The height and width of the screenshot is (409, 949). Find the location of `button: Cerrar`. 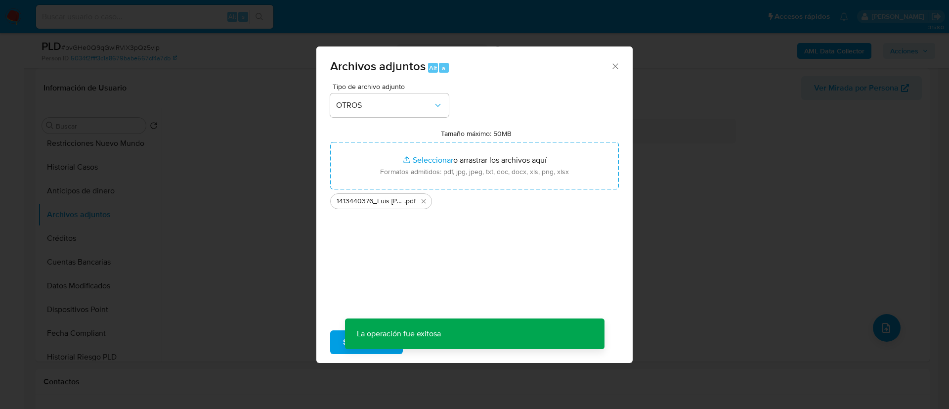

button: Cerrar is located at coordinates (615, 66).